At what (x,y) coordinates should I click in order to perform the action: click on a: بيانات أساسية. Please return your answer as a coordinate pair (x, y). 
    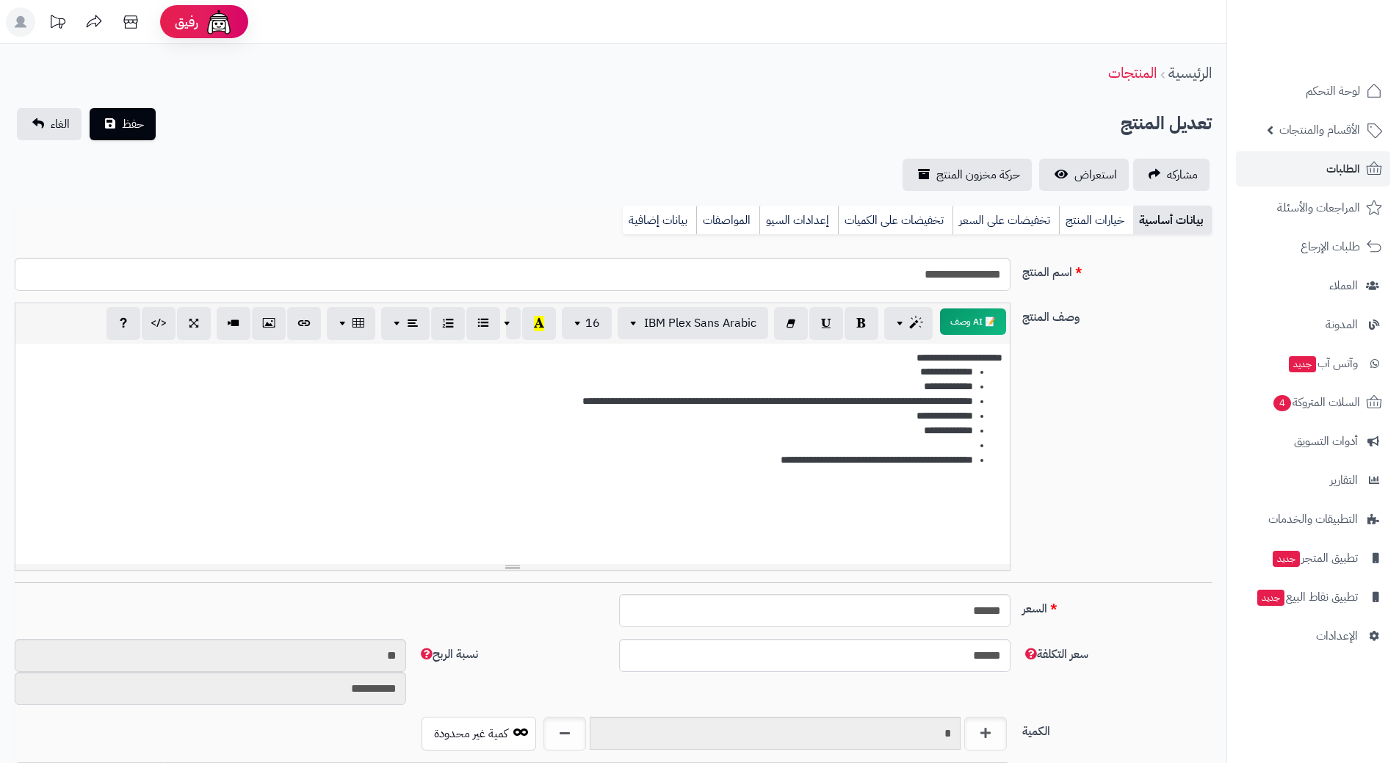
    Looking at the image, I should click on (1172, 220).